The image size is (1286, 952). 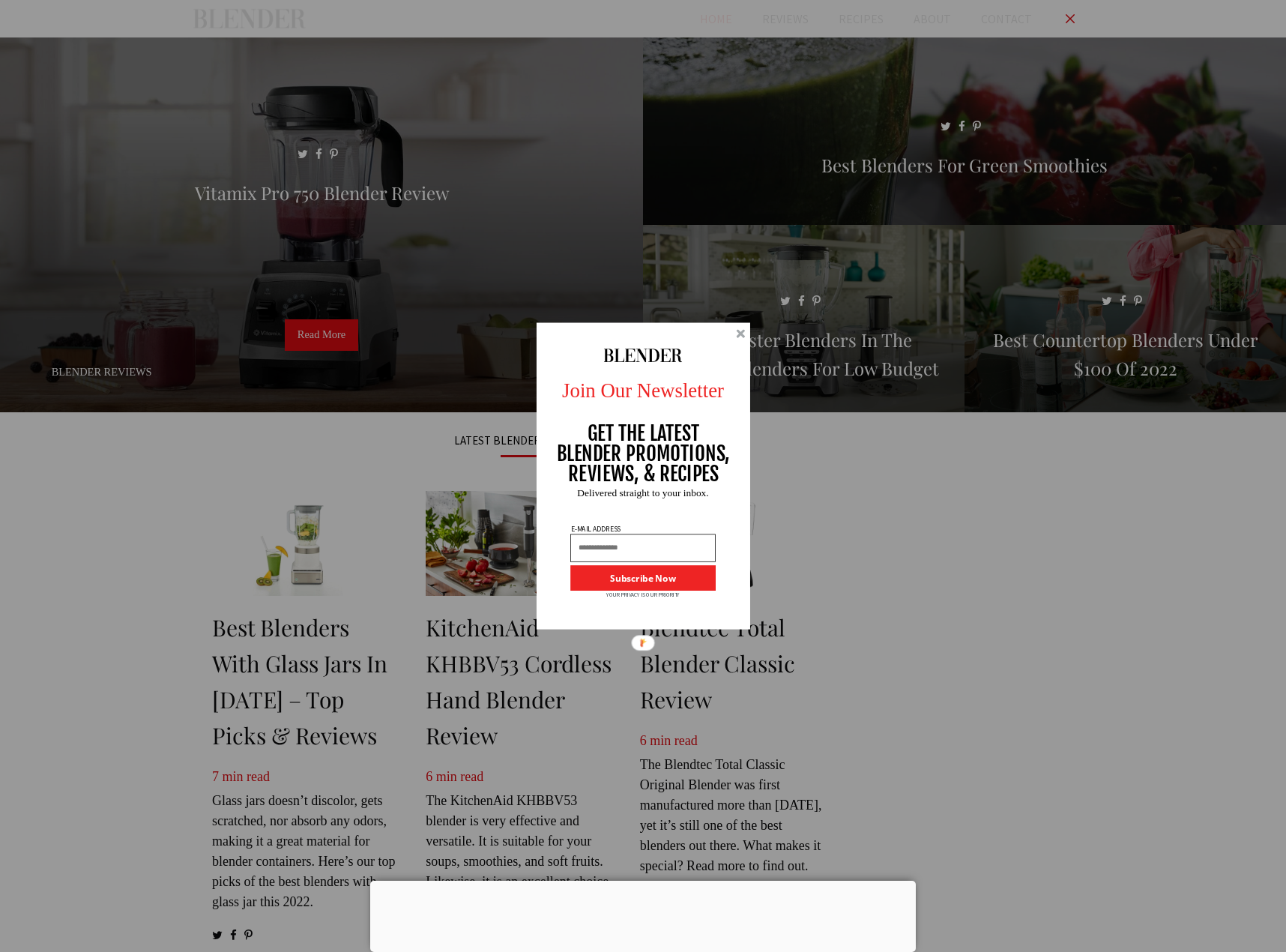 What do you see at coordinates (596, 529) in the screenshot?
I see `div: E-MAIL ADDRESS` at bounding box center [596, 529].